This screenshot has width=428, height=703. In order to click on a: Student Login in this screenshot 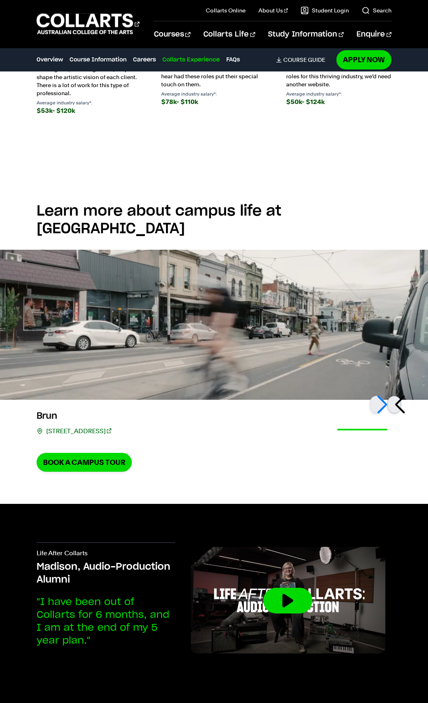, I will do `click(324, 10)`.